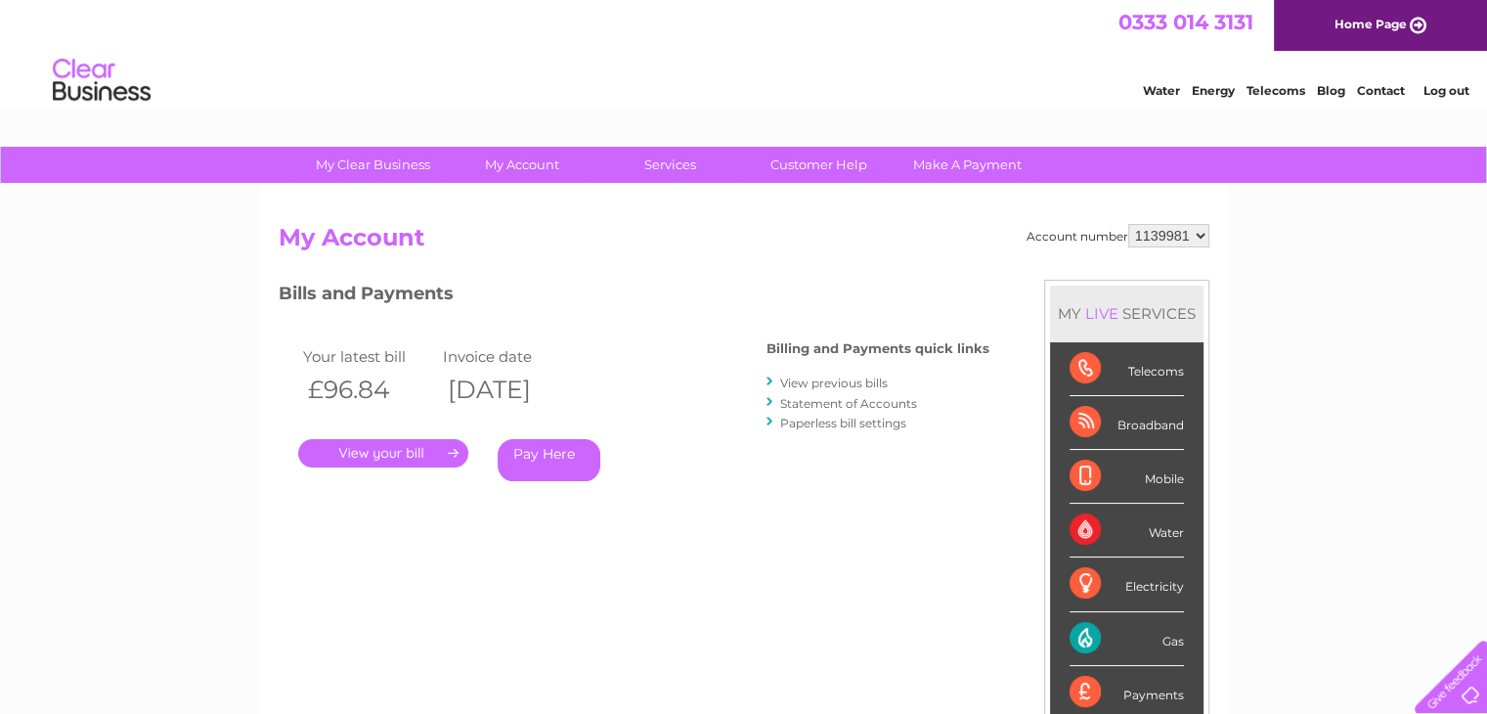  I want to click on div: Mobile, so click(1126, 476).